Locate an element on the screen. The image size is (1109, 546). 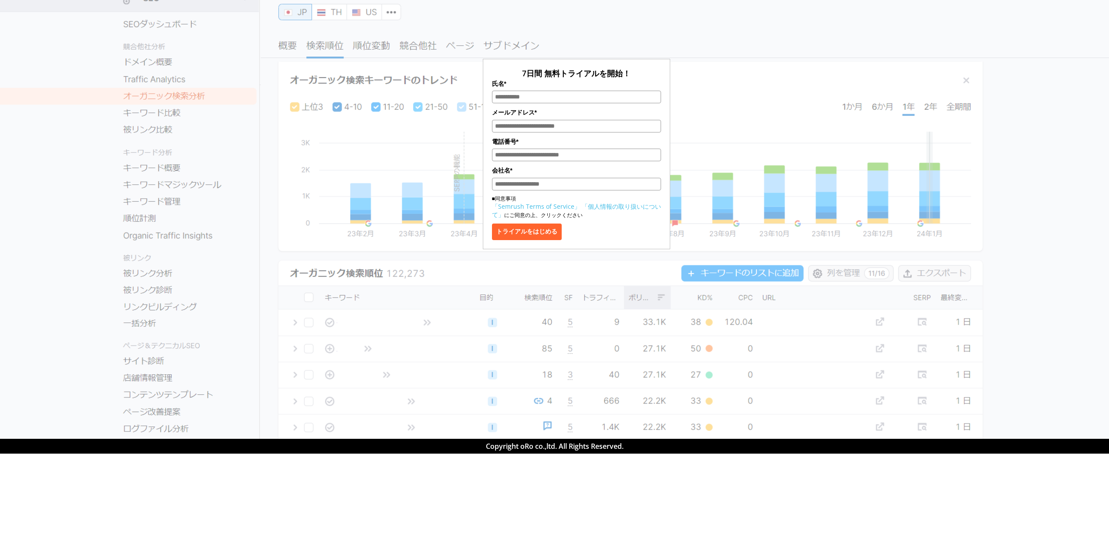
a: 「Semrush Terms of Service」 is located at coordinates (536, 206).